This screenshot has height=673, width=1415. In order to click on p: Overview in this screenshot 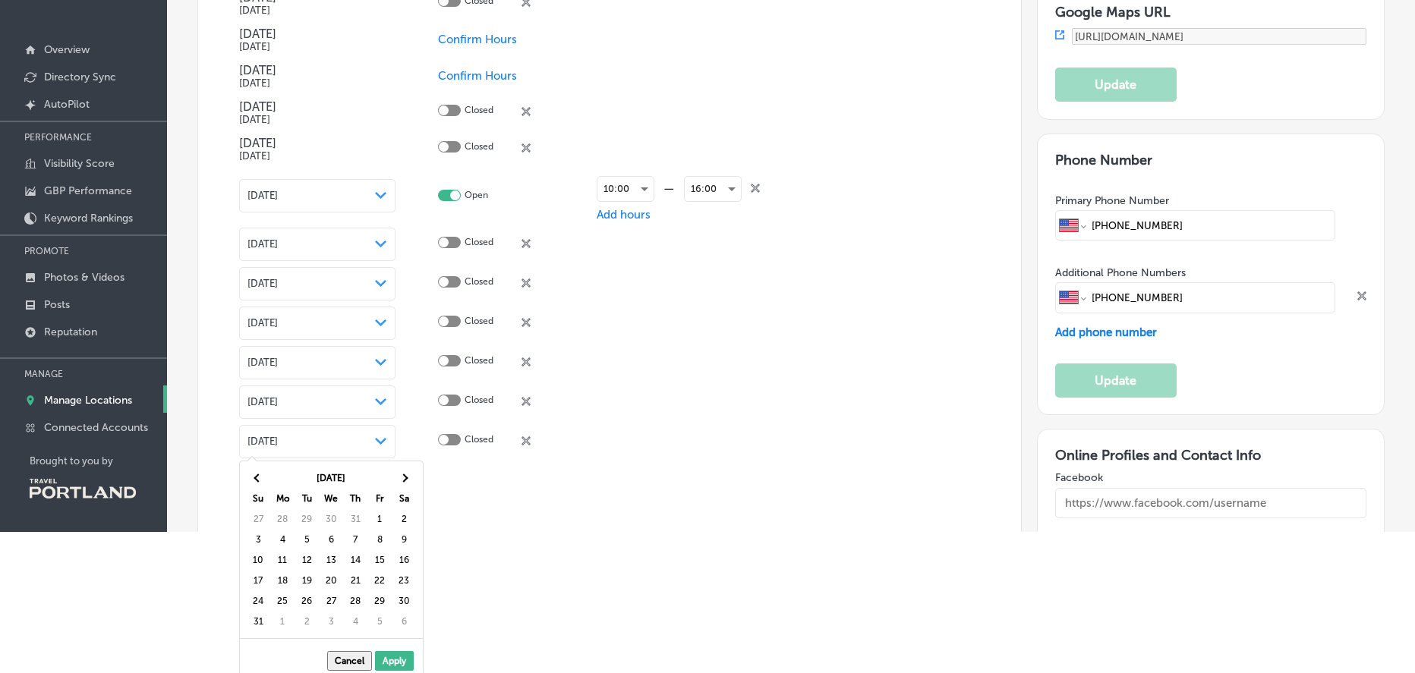, I will do `click(67, 49)`.